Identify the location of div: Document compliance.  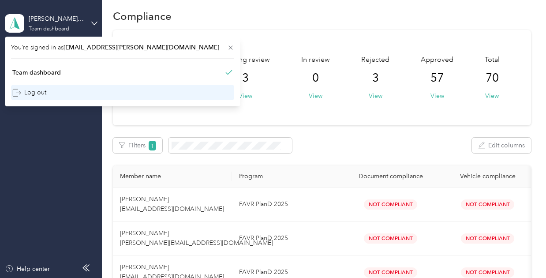
(391, 176).